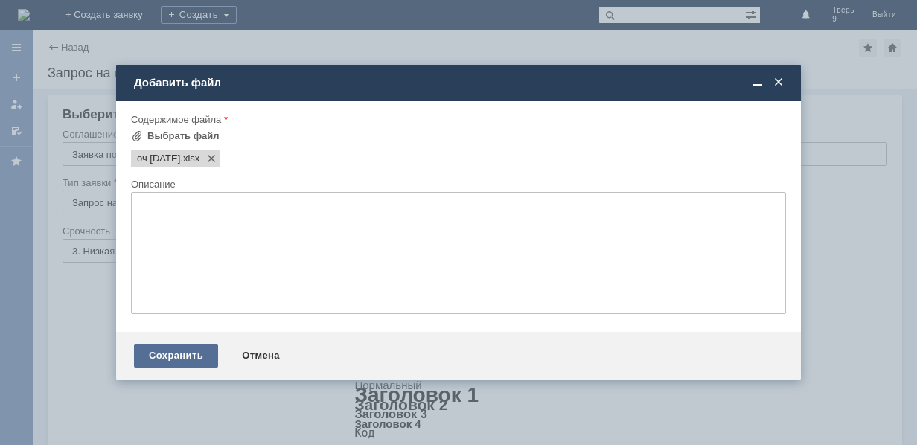 The image size is (917, 445). I want to click on span: Закрыть, so click(778, 83).